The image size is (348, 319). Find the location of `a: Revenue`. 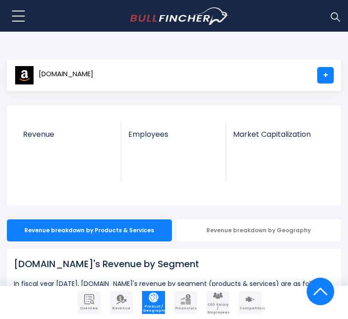

a: Revenue is located at coordinates (68, 136).